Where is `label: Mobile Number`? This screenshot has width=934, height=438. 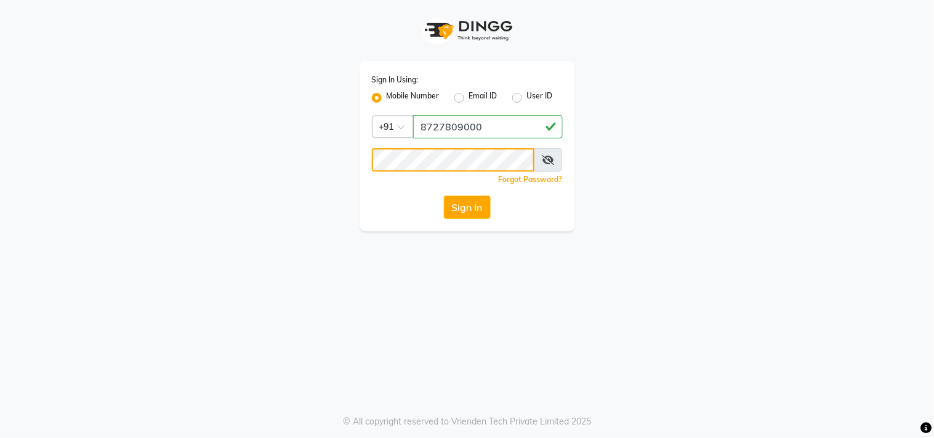
label: Mobile Number is located at coordinates (413, 98).